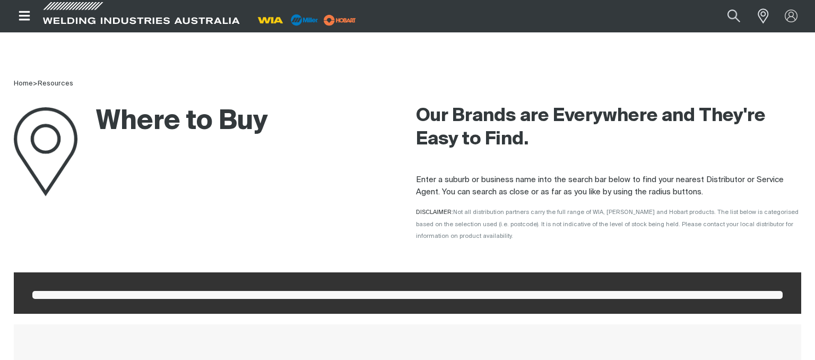 This screenshot has height=360, width=815. Describe the element at coordinates (734, 16) in the screenshot. I see `button: Search products` at that location.